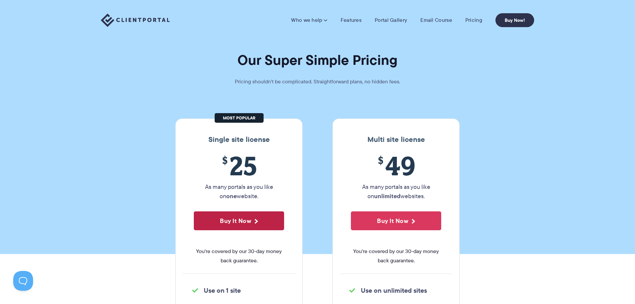 Image resolution: width=635 pixels, height=304 pixels. What do you see at coordinates (222, 290) in the screenshot?
I see `strong: Use on 1 site` at bounding box center [222, 290].